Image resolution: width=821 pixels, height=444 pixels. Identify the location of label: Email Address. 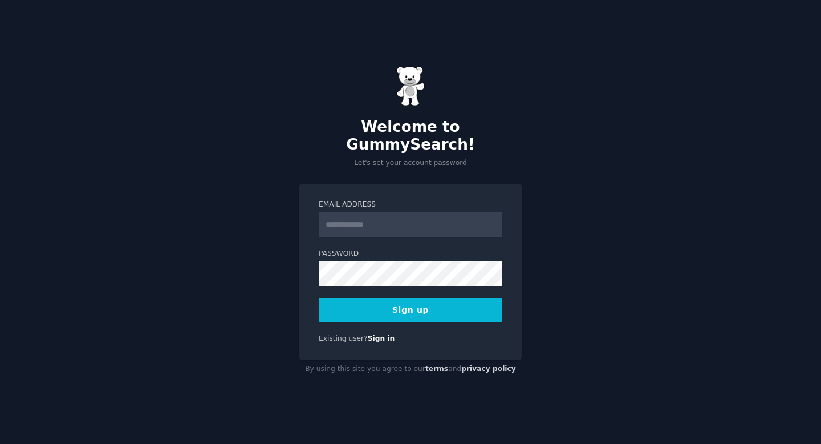
(410, 205).